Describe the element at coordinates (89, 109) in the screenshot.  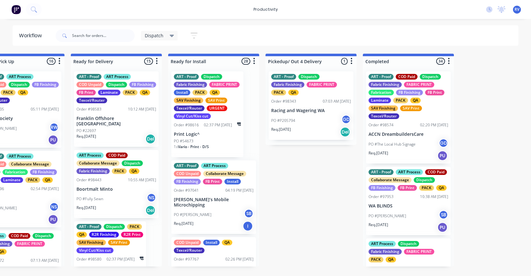
I see `div: Order #98583` at that location.